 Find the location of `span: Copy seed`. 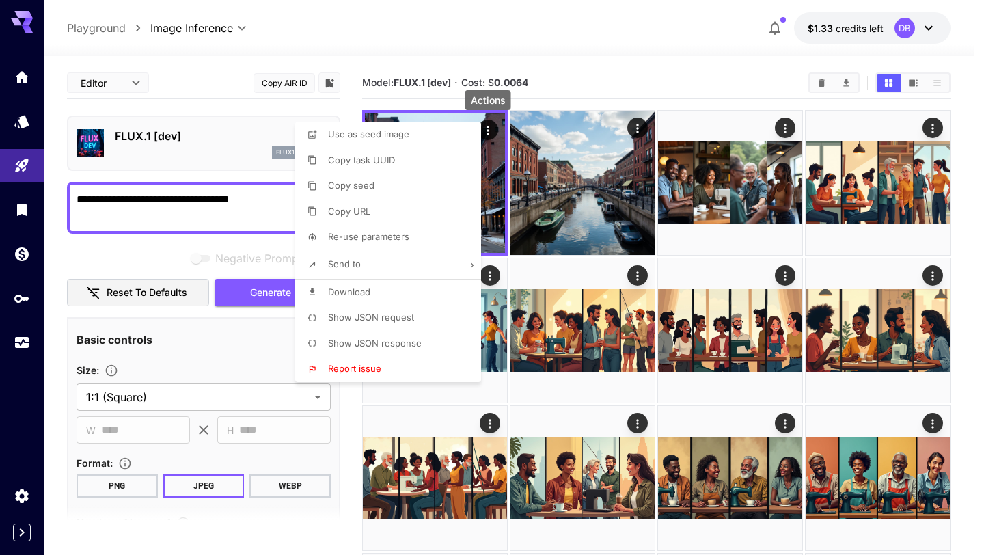

span: Copy seed is located at coordinates (351, 185).